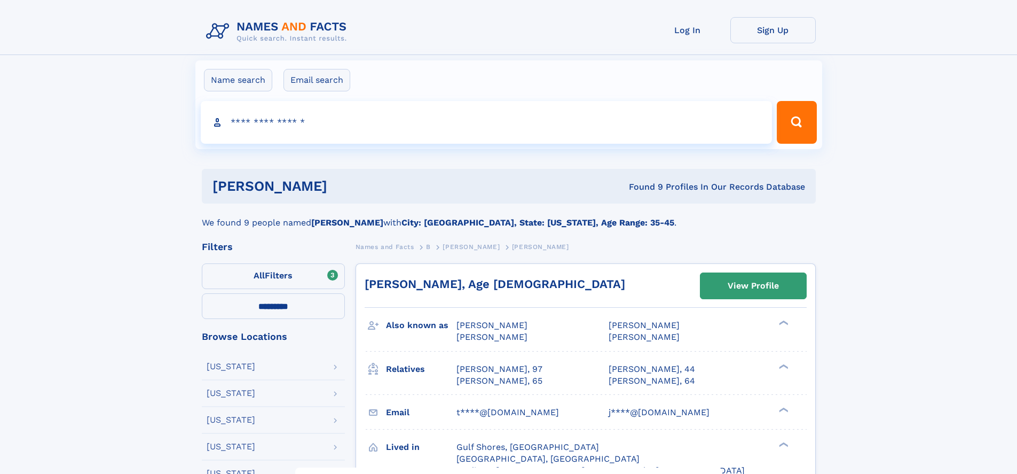  Describe the element at coordinates (421, 447) in the screenshot. I see `h3: Lived in` at that location.